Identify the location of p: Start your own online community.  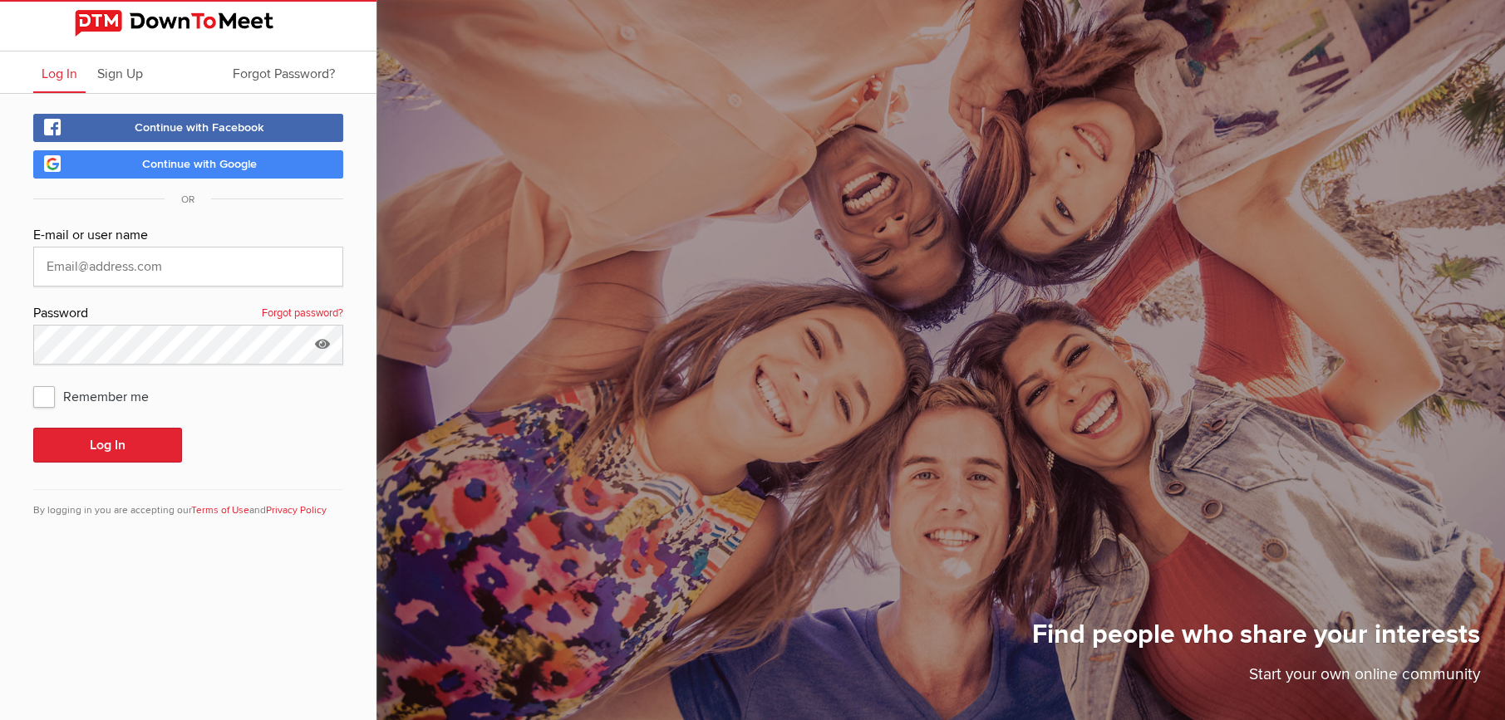
(1255, 679).